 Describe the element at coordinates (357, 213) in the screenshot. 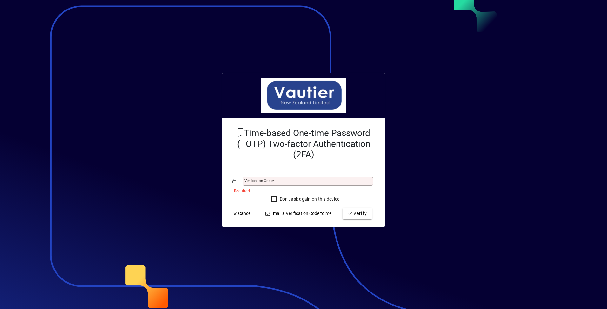

I see `button: Verify` at that location.